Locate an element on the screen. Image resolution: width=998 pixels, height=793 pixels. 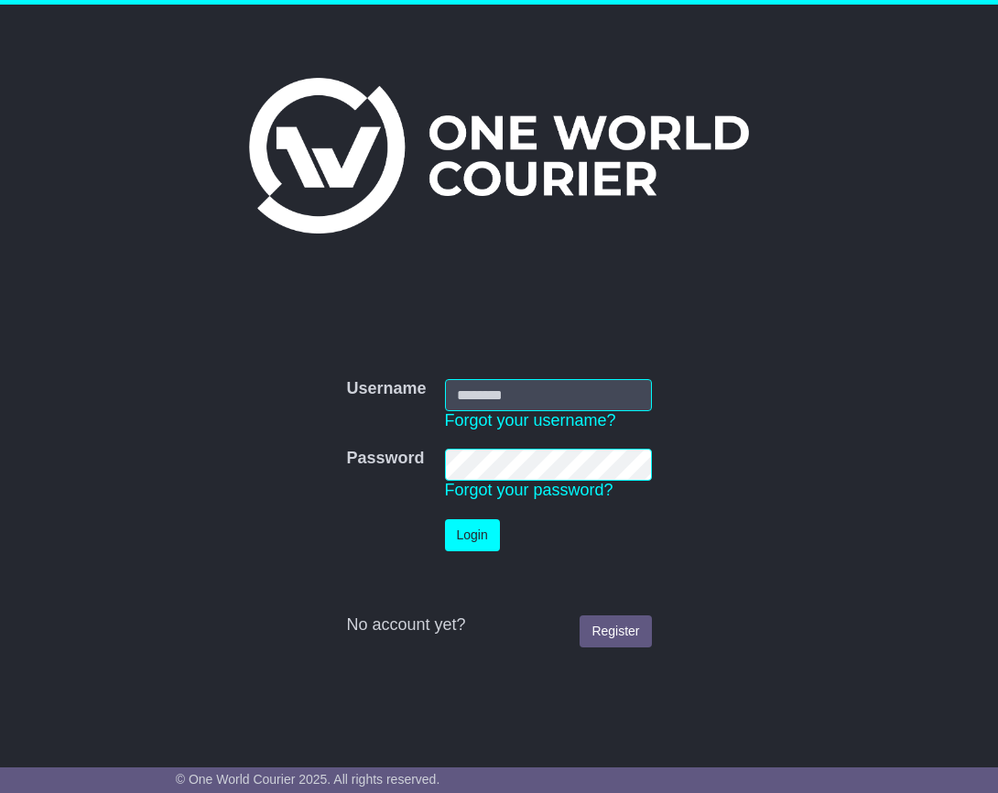
a: Register is located at coordinates (615, 631).